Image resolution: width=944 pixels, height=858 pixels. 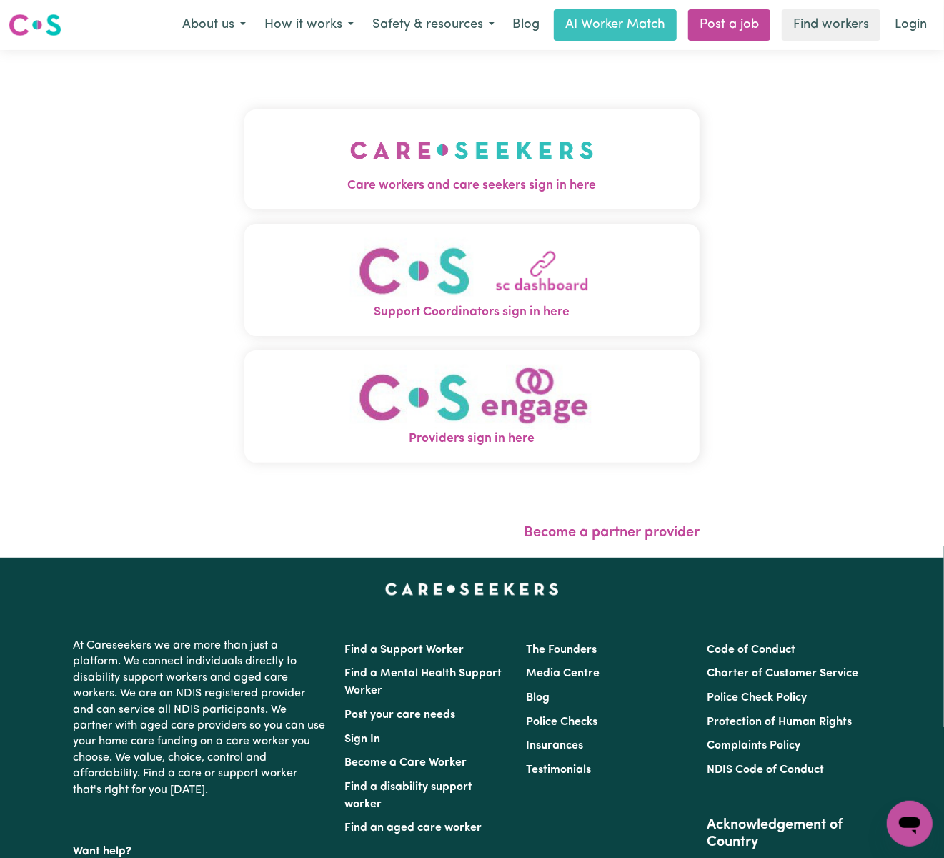 What do you see at coordinates (405, 650) in the screenshot?
I see `a: Find a Support Worker` at bounding box center [405, 650].